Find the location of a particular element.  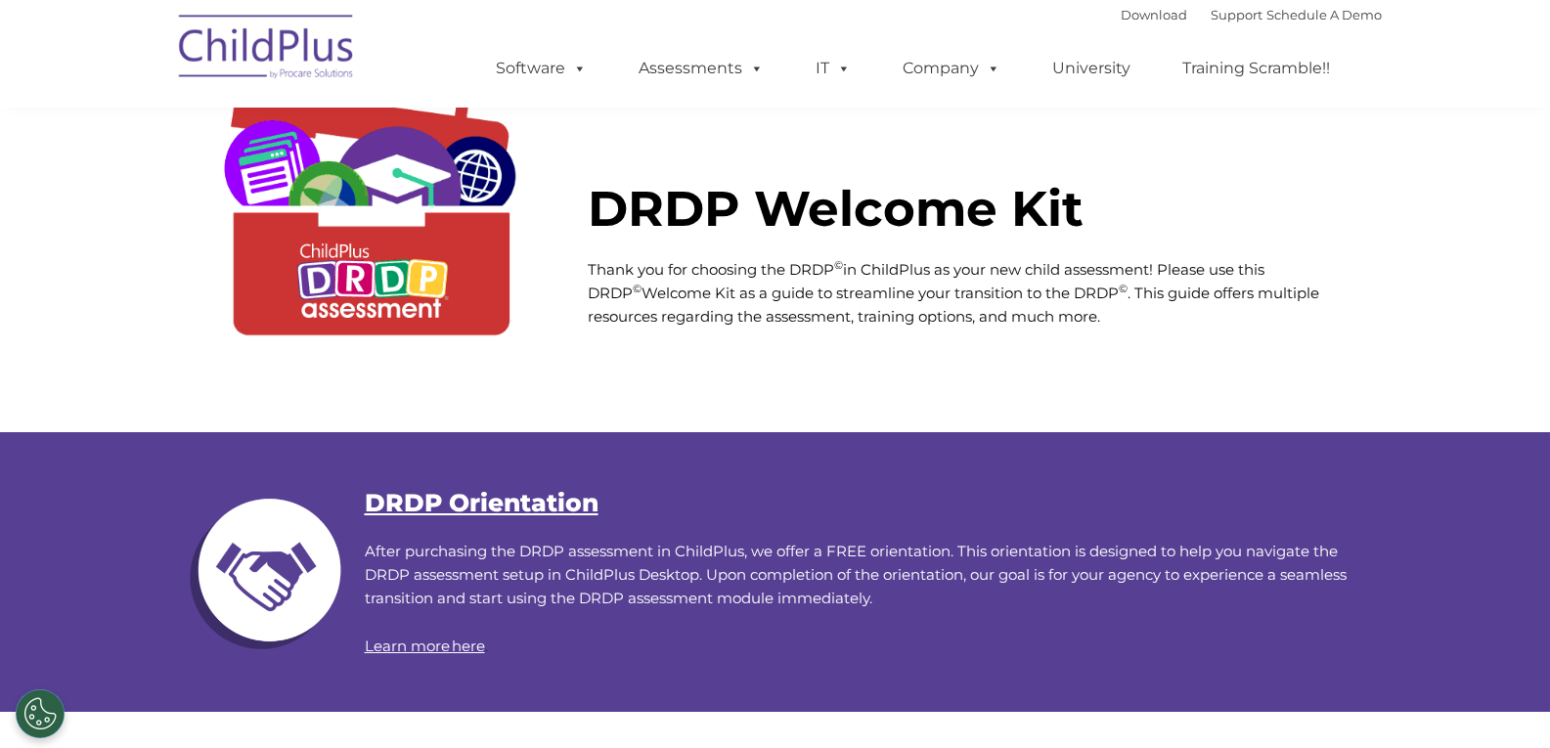

a: Assessments is located at coordinates (701, 68).